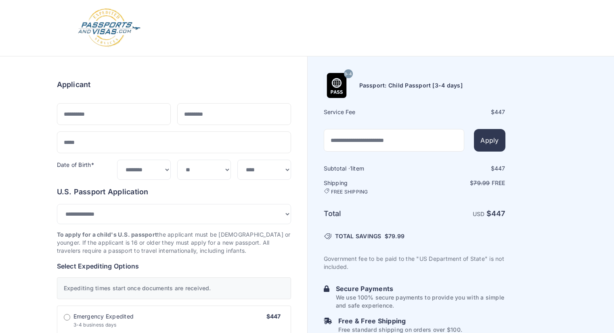 Image resolution: width=614 pixels, height=333 pixels. I want to click on span: TOTAL SAVINGS, so click(358, 236).